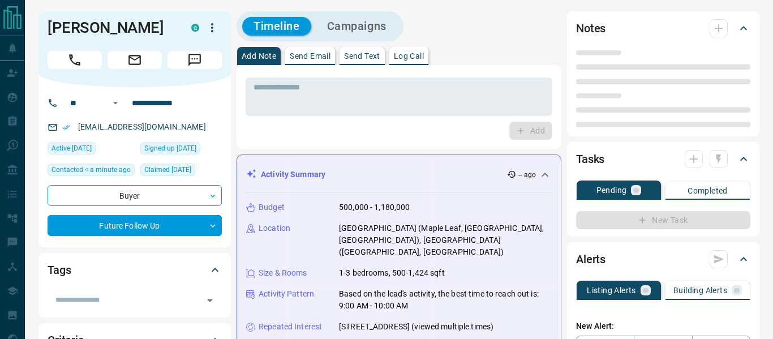  What do you see at coordinates (591, 159) in the screenshot?
I see `h2: Tasks` at bounding box center [591, 159].